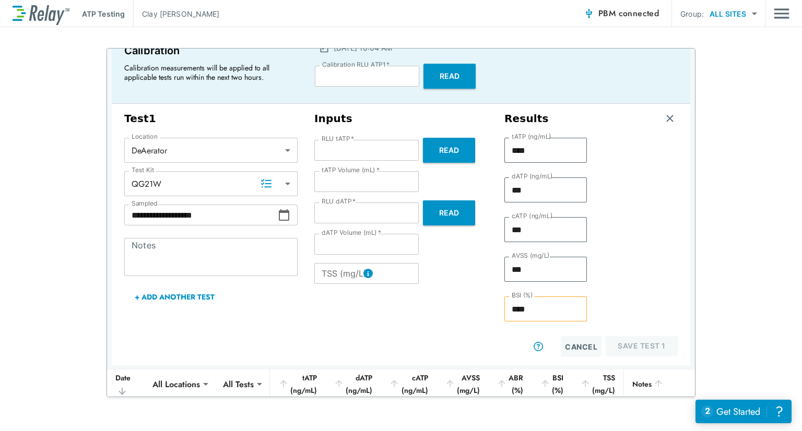 The width and height of the screenshot is (802, 431). What do you see at coordinates (782, 14) in the screenshot?
I see `img: Drawer Icon` at bounding box center [782, 14].